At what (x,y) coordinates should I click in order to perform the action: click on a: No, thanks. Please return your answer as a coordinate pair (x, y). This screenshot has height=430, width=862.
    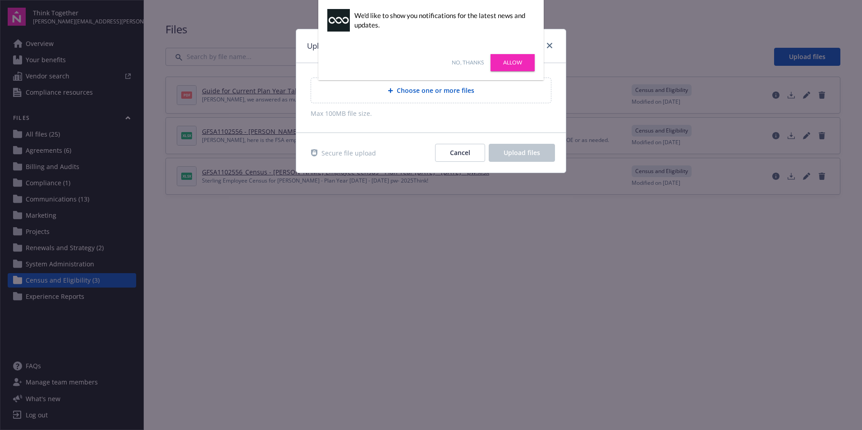
    Looking at the image, I should click on (468, 63).